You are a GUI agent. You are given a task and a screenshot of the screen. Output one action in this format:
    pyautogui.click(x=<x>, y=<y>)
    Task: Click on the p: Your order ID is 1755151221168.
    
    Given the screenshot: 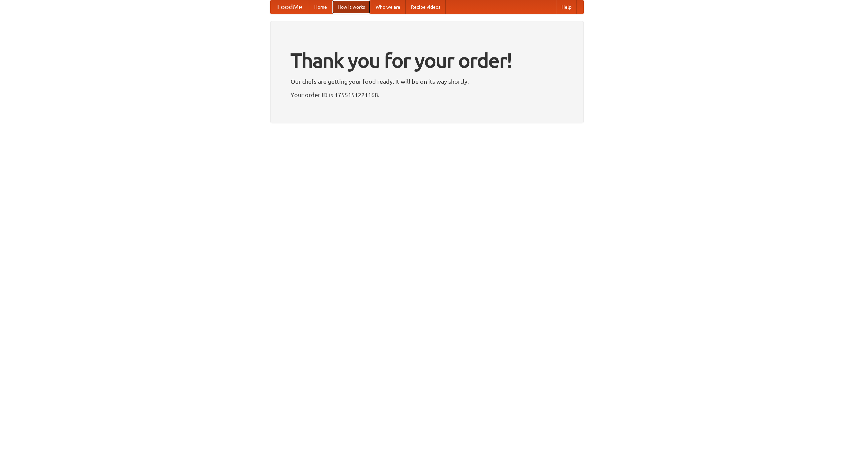 What is the action you would take?
    pyautogui.click(x=427, y=95)
    